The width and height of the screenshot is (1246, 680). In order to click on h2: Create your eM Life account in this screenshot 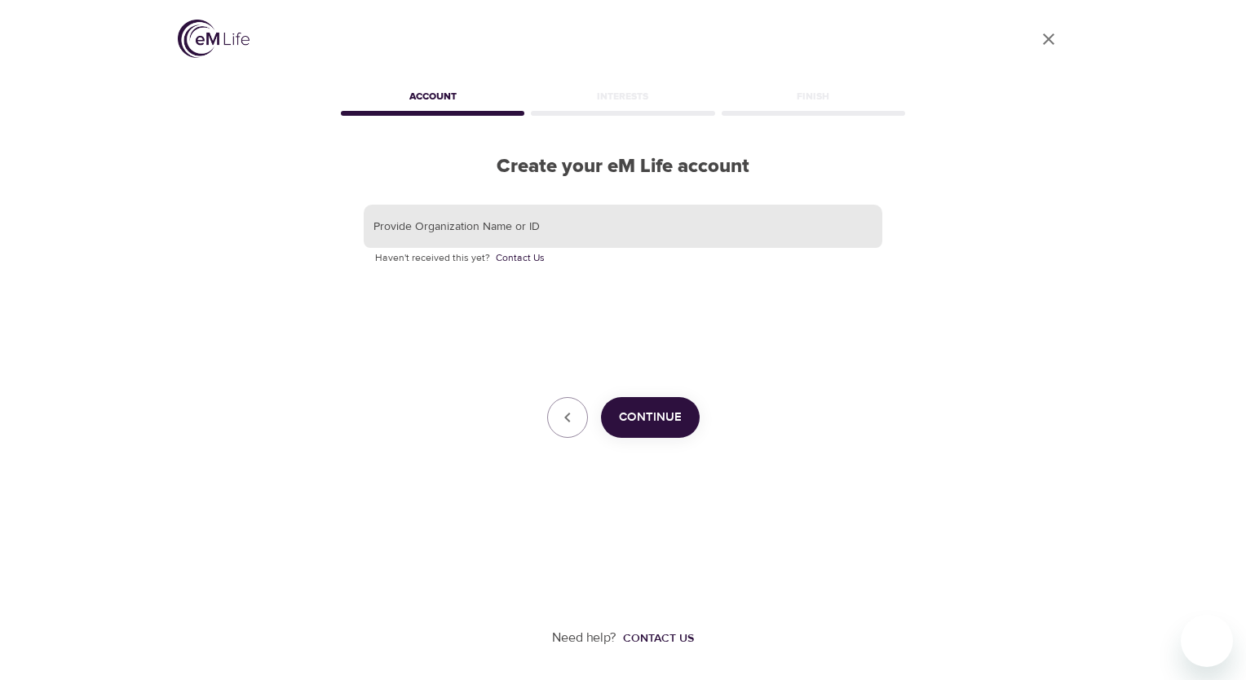, I will do `click(623, 166)`.